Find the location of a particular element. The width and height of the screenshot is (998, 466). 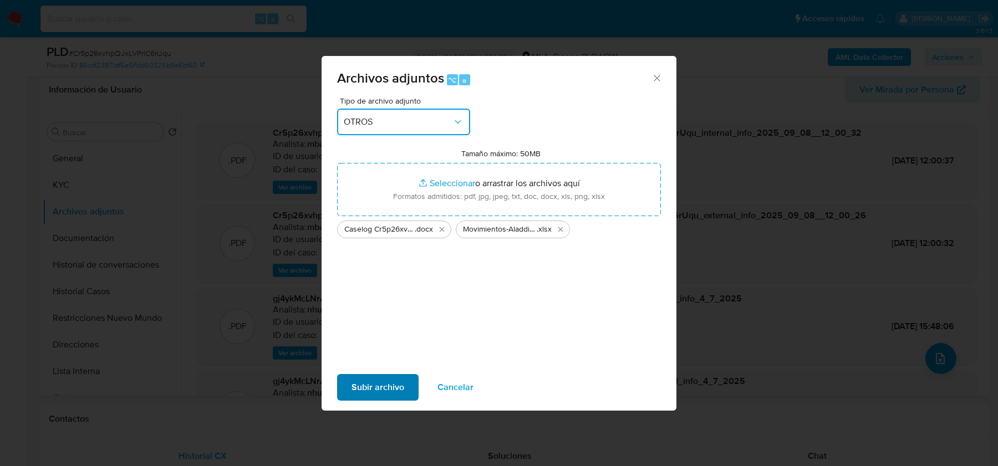

span: Subir archivo is located at coordinates (378, 388).